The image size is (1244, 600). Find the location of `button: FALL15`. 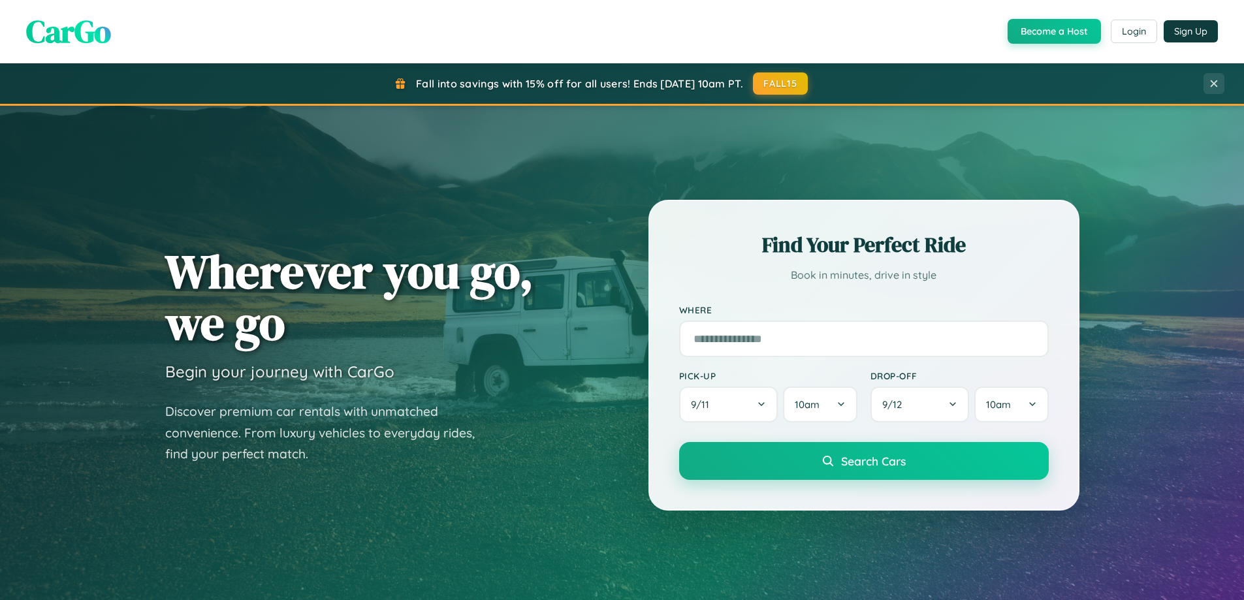

button: FALL15 is located at coordinates (781, 84).